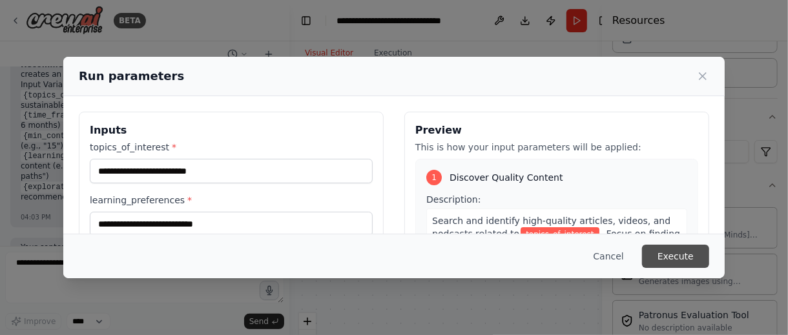  I want to click on button: Cancel, so click(609, 257).